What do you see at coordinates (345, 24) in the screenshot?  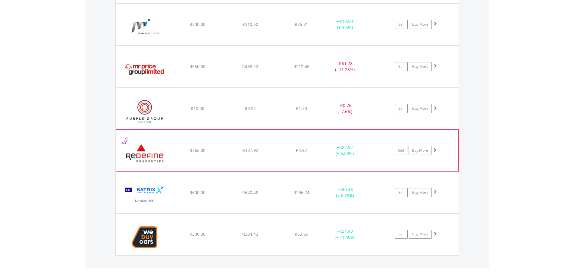 I see `div: + (+ 3.5%)` at bounding box center [345, 24].